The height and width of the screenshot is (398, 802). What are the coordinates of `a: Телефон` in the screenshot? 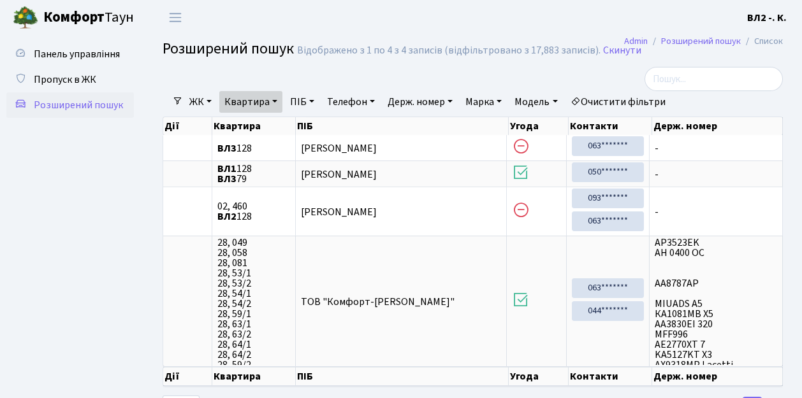 It's located at (351, 102).